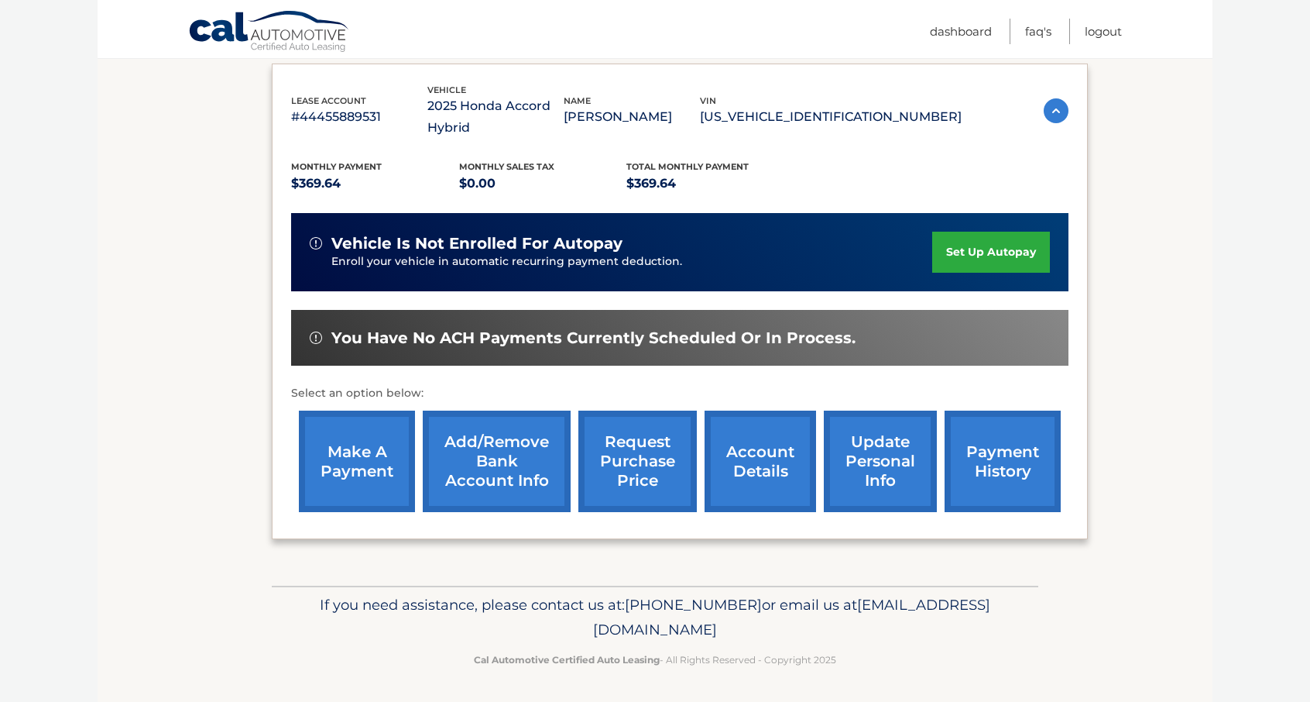  Describe the element at coordinates (328, 101) in the screenshot. I see `span: lease account` at that location.